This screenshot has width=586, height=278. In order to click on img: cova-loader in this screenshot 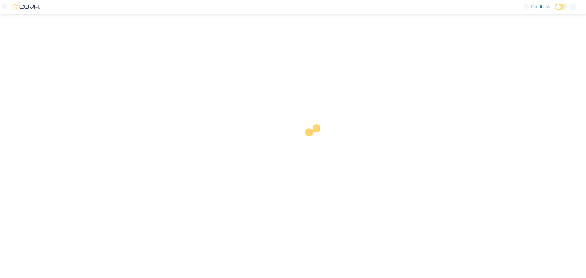, I will do `click(316, 143)`.